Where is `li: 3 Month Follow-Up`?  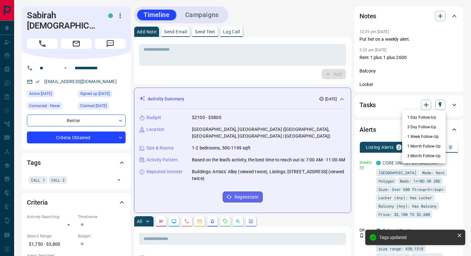 li: 3 Month Follow-Up is located at coordinates (424, 156).